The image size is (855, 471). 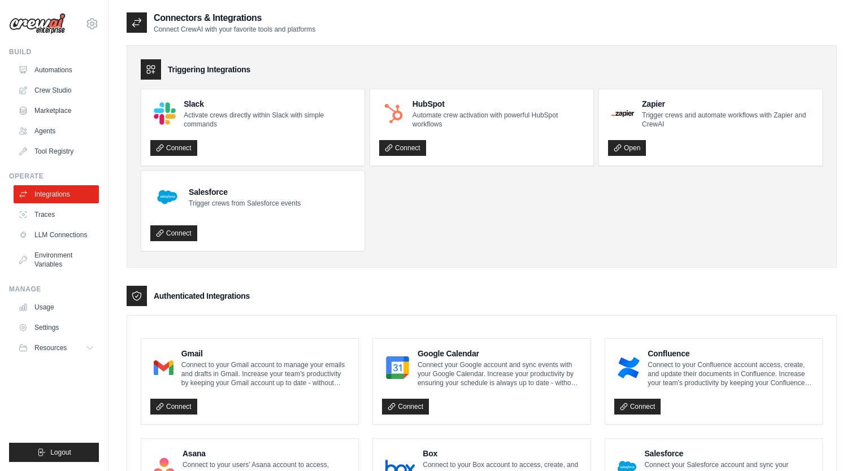 What do you see at coordinates (498, 120) in the screenshot?
I see `p: Automate crew activation with powerful HubSpot workflows` at bounding box center [498, 120].